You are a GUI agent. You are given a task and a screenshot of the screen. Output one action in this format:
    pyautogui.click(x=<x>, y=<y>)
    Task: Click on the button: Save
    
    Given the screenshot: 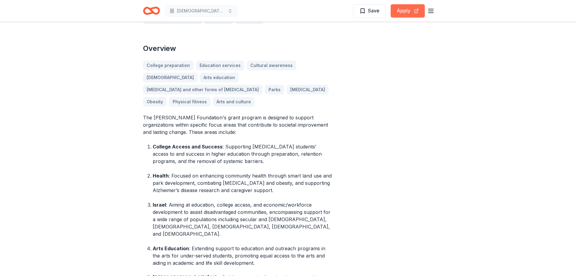 What is the action you would take?
    pyautogui.click(x=370, y=11)
    